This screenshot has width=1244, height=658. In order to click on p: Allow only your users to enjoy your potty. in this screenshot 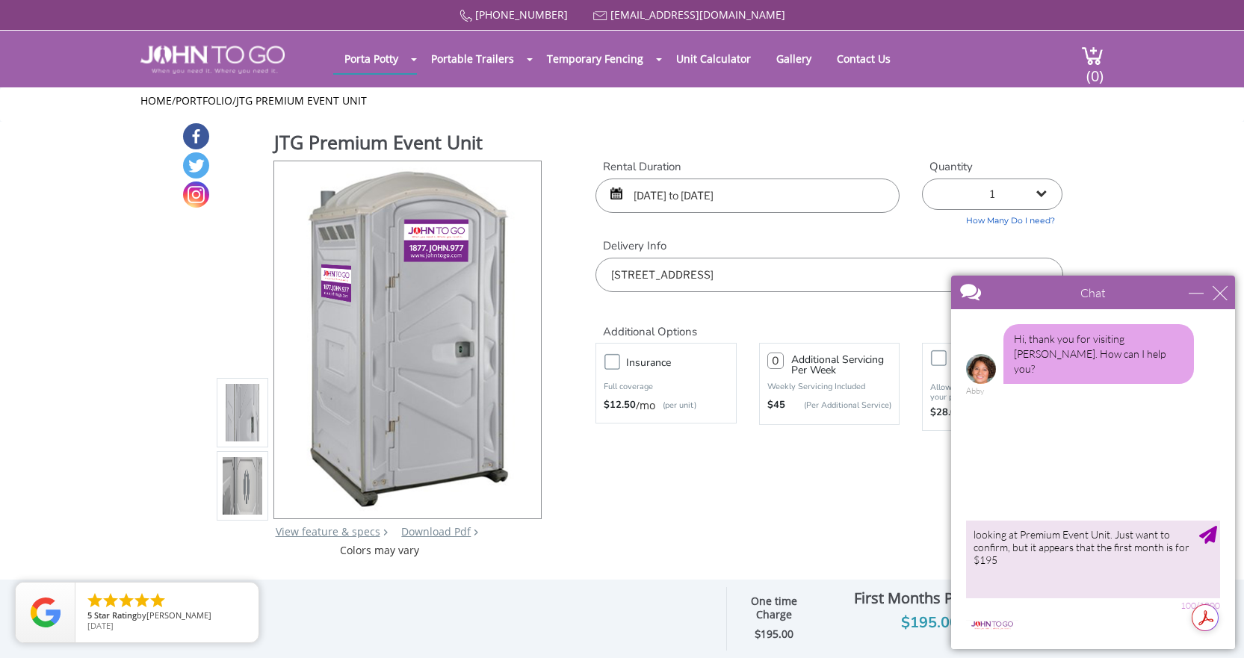, I will do `click(992, 392)`.